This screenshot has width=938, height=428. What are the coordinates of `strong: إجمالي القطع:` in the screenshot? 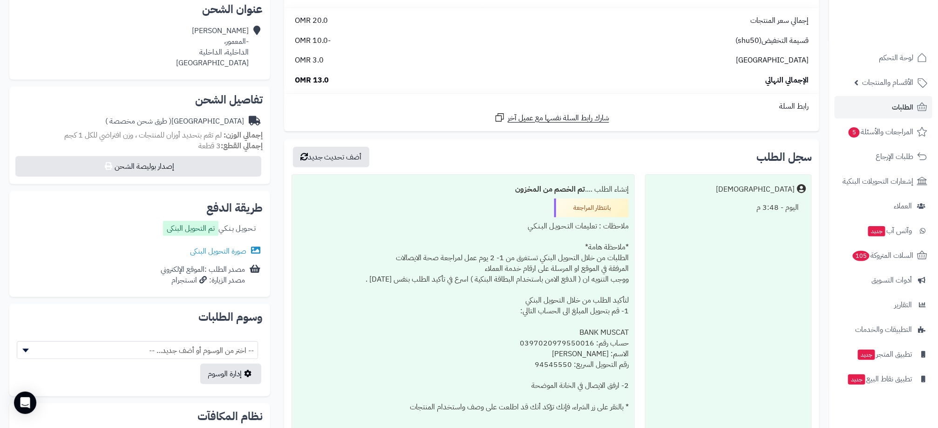 It's located at (242, 146).